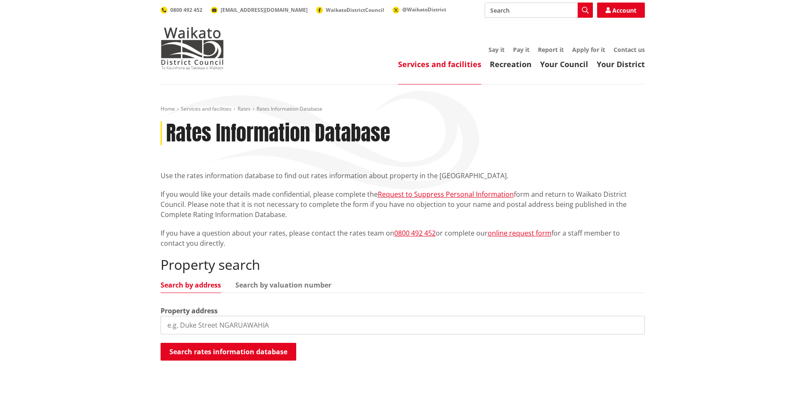  Describe the element at coordinates (403, 265) in the screenshot. I see `h2: Property search` at that location.